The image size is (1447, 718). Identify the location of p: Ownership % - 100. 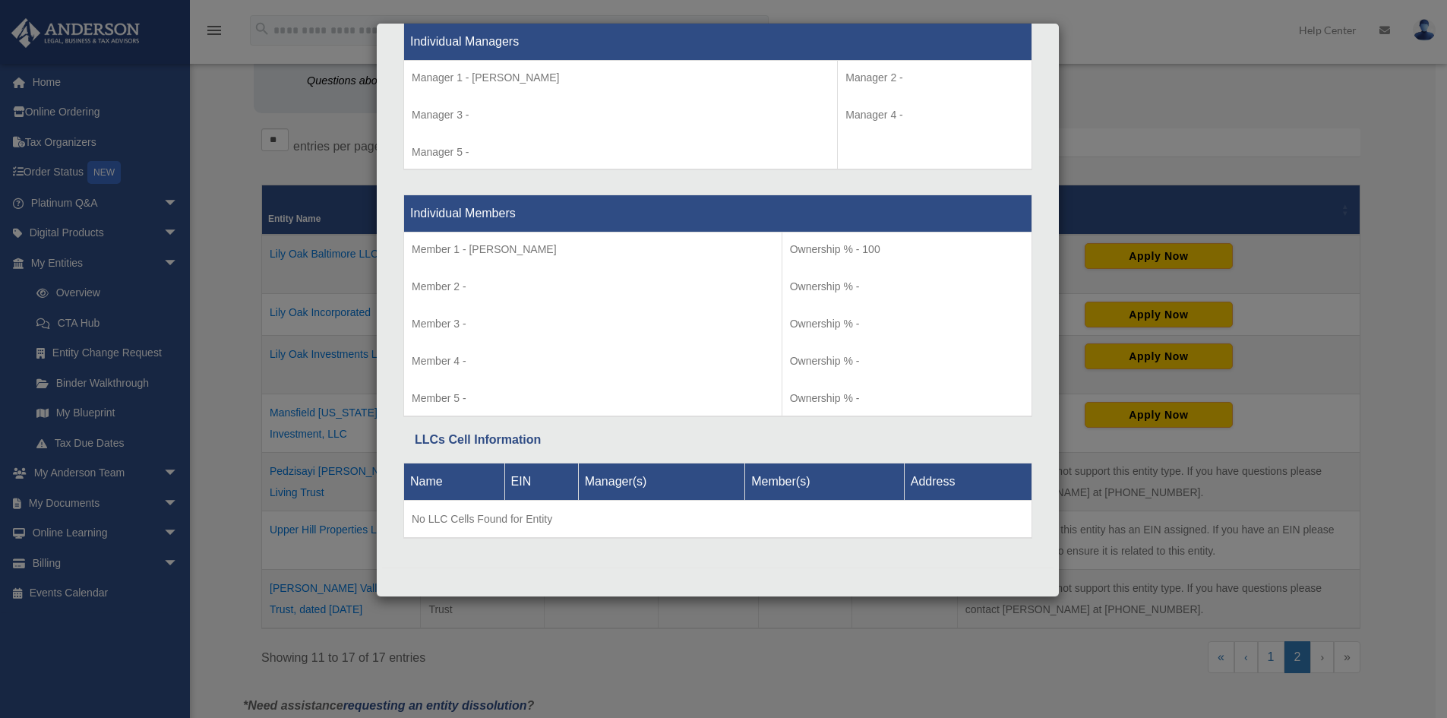
(907, 249).